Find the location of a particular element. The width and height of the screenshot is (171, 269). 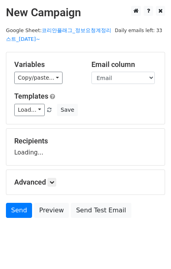

a: Send is located at coordinates (19, 210).